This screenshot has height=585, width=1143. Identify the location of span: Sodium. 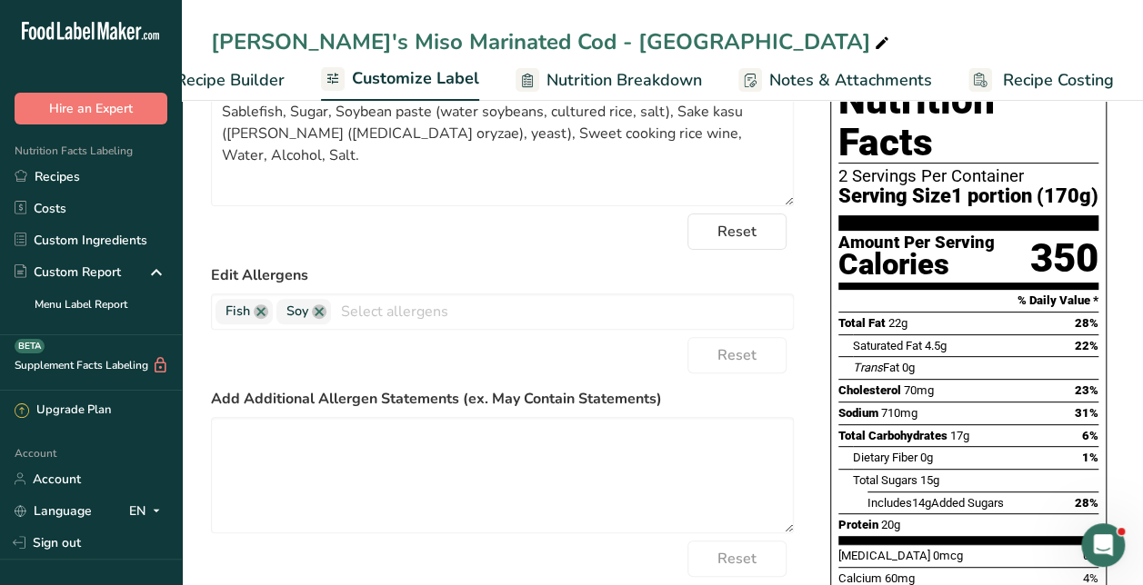
(858, 413).